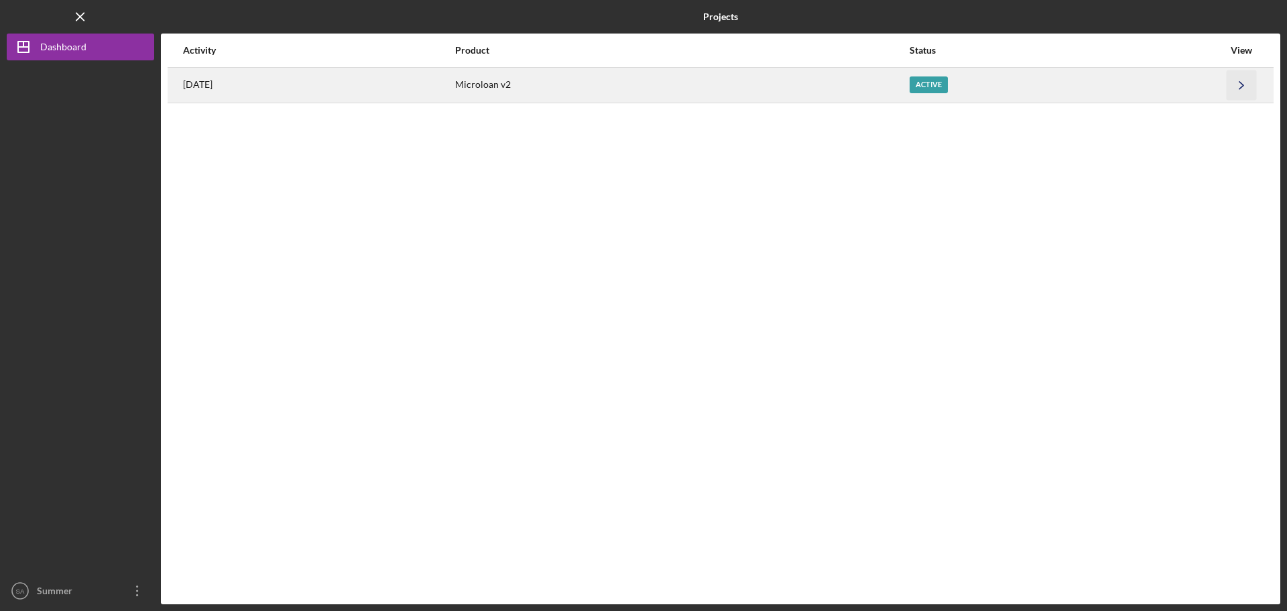 This screenshot has height=611, width=1287. What do you see at coordinates (681, 85) in the screenshot?
I see `div: Microloan v2` at bounding box center [681, 85].